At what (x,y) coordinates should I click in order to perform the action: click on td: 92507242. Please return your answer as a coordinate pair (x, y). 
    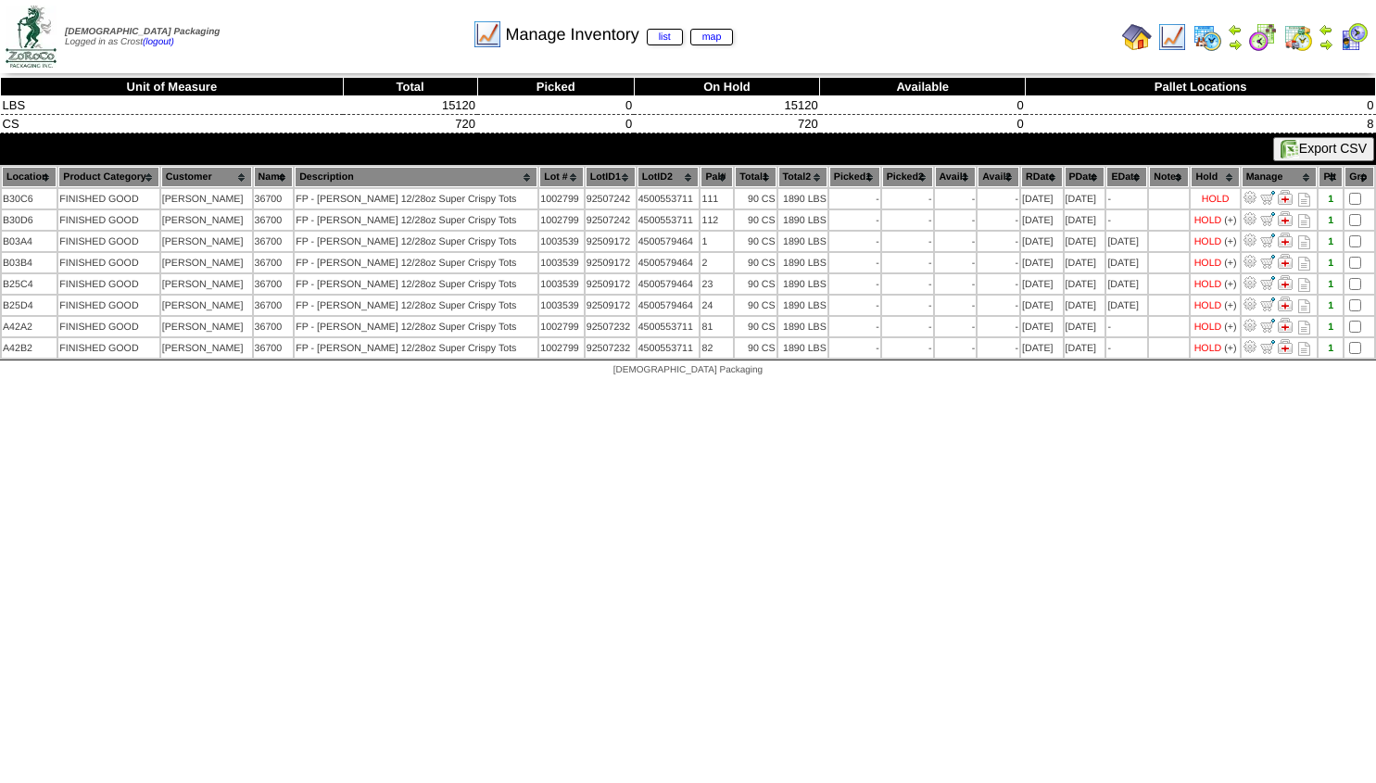
    Looking at the image, I should click on (611, 198).